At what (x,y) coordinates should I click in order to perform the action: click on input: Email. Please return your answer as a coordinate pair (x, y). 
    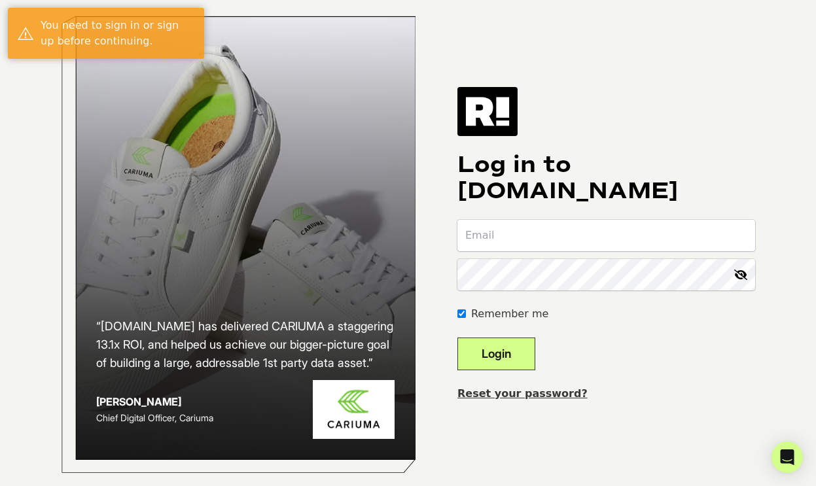
    Looking at the image, I should click on (606, 235).